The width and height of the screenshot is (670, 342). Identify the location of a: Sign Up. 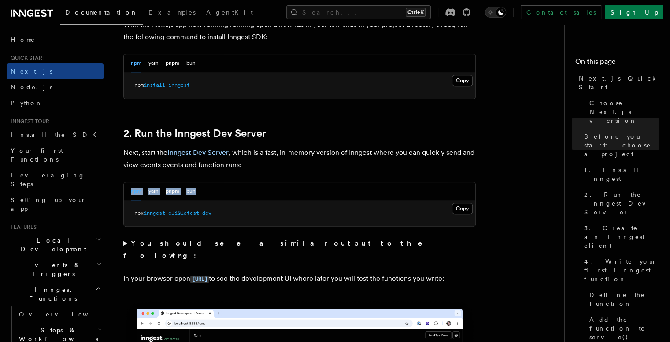
(634, 12).